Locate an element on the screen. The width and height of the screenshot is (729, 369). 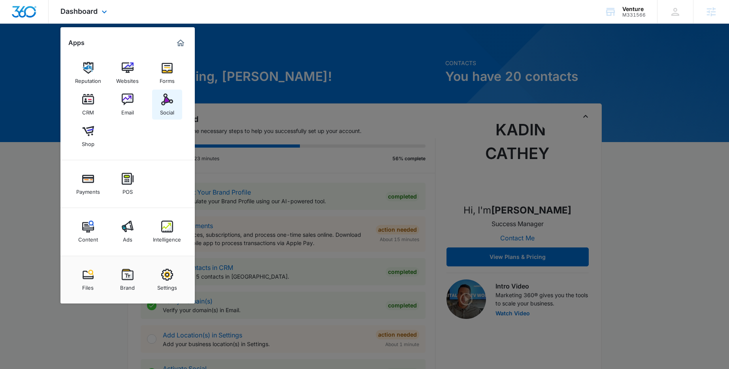
div: Forms is located at coordinates (167, 79).